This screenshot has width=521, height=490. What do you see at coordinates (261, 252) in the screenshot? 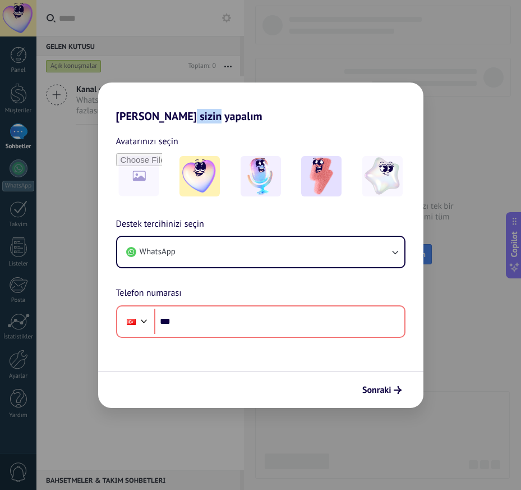
I see `button: WhatsApp` at bounding box center [261, 252].